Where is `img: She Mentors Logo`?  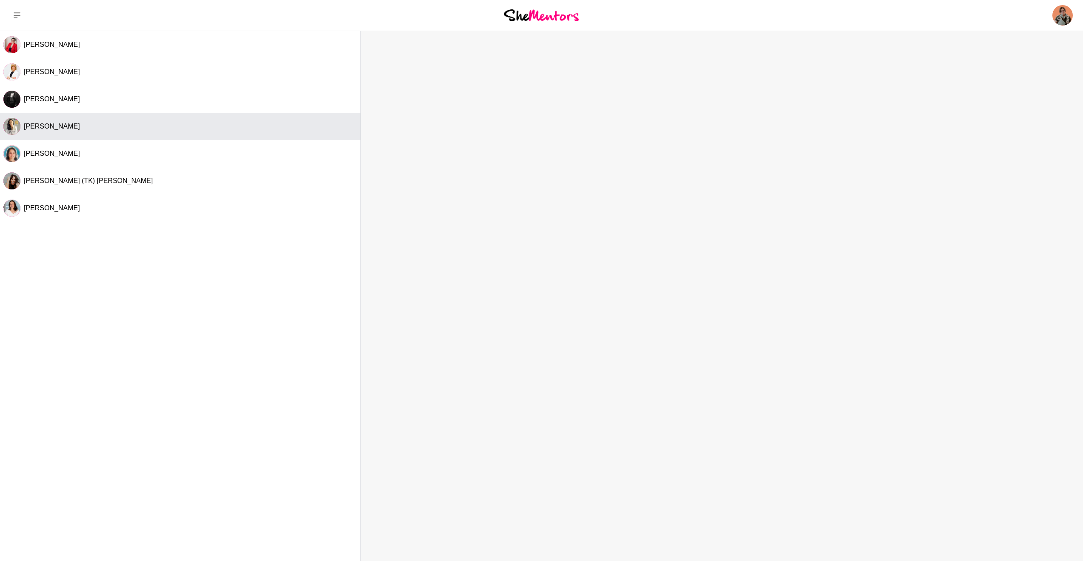
img: She Mentors Logo is located at coordinates (541, 15).